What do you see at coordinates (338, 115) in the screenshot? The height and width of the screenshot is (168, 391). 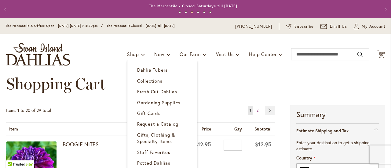 I see `strong: Summary` at bounding box center [338, 115].